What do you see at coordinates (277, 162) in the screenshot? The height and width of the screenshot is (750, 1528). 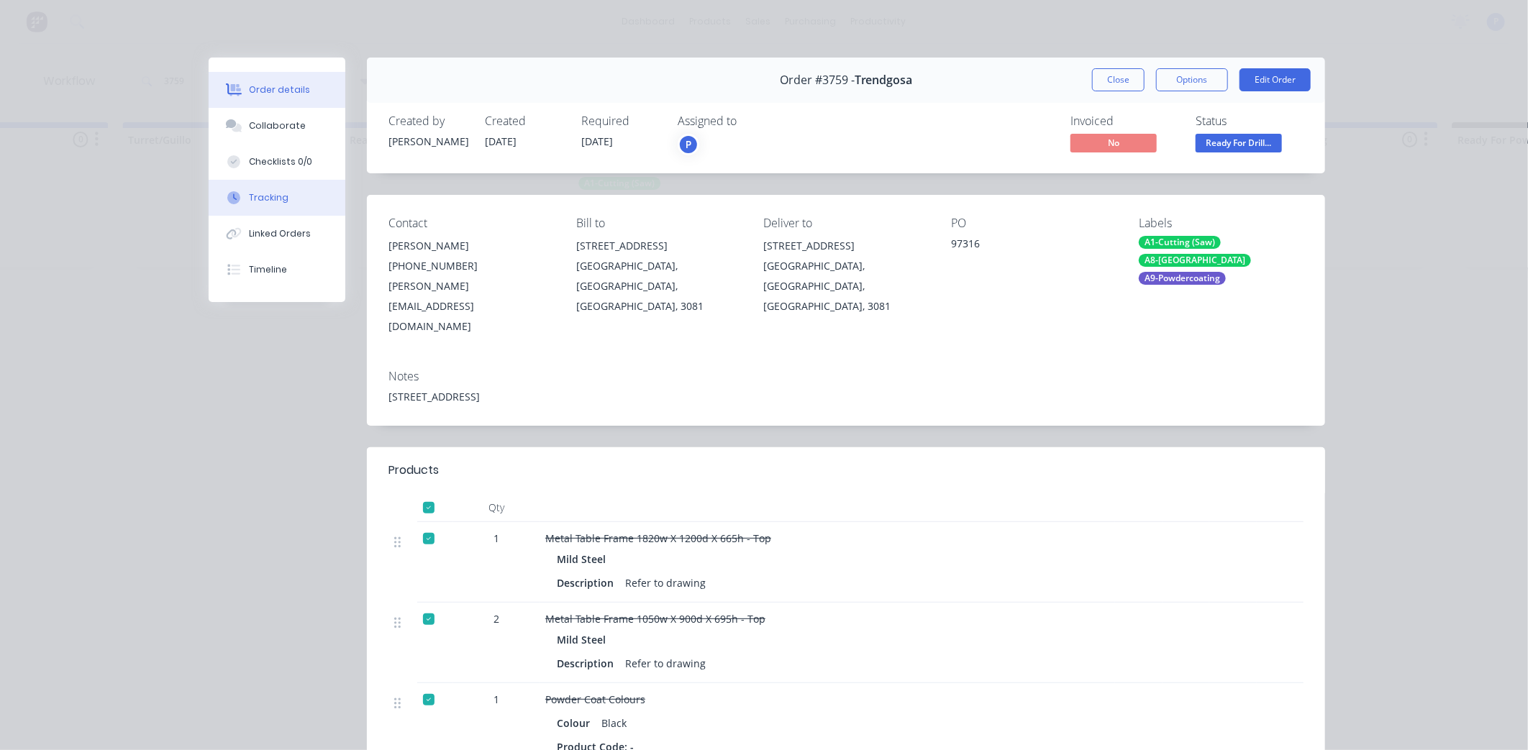 I see `button: Checklists 0/0` at bounding box center [277, 162].